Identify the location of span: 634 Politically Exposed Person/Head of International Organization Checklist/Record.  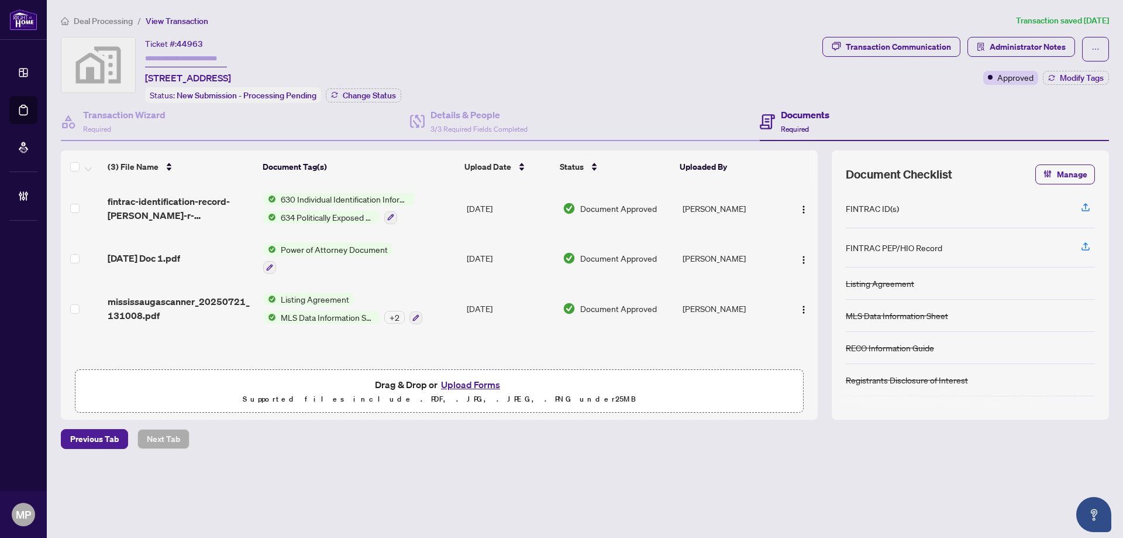
(328, 217).